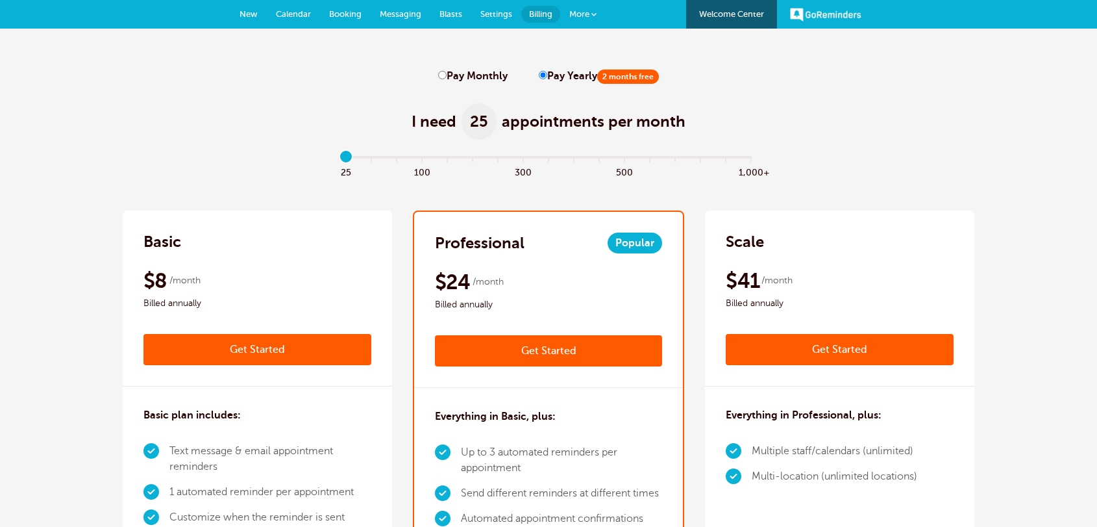 The image size is (1097, 527). Describe the element at coordinates (579, 14) in the screenshot. I see `span: More` at that location.